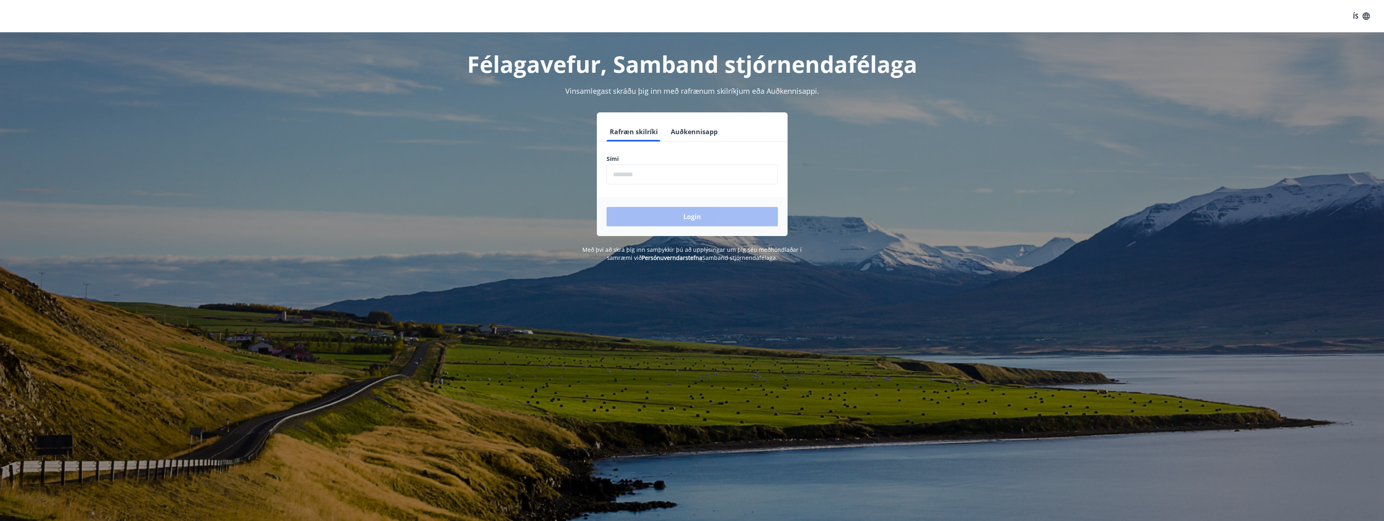 This screenshot has height=521, width=1384. I want to click on button: Rafræn skilríki, so click(634, 132).